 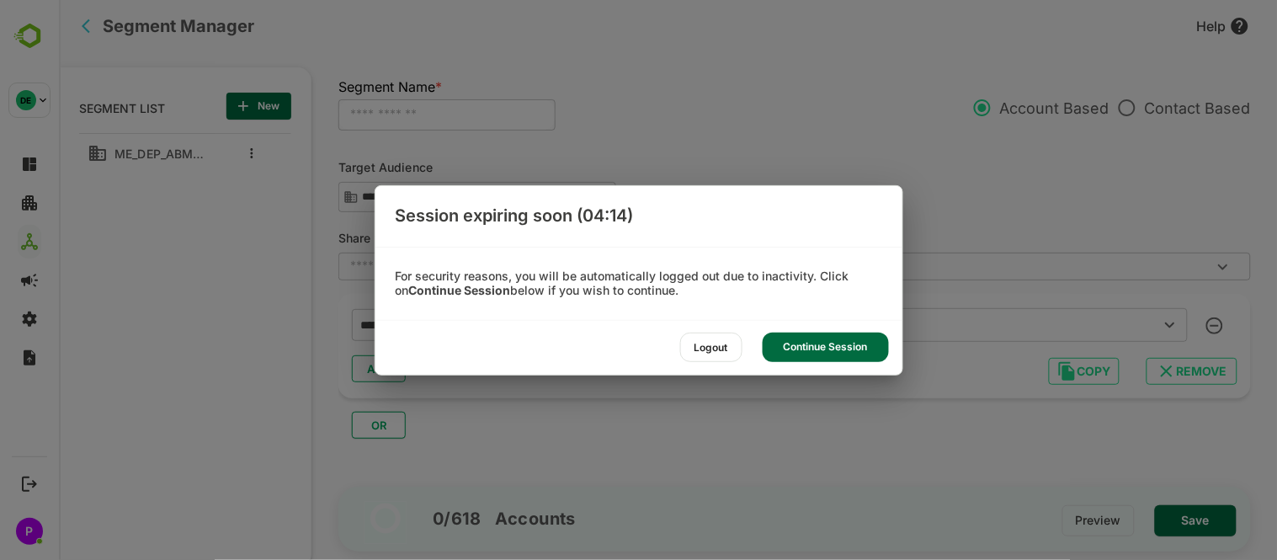 I want to click on button: back, so click(x=31, y=26).